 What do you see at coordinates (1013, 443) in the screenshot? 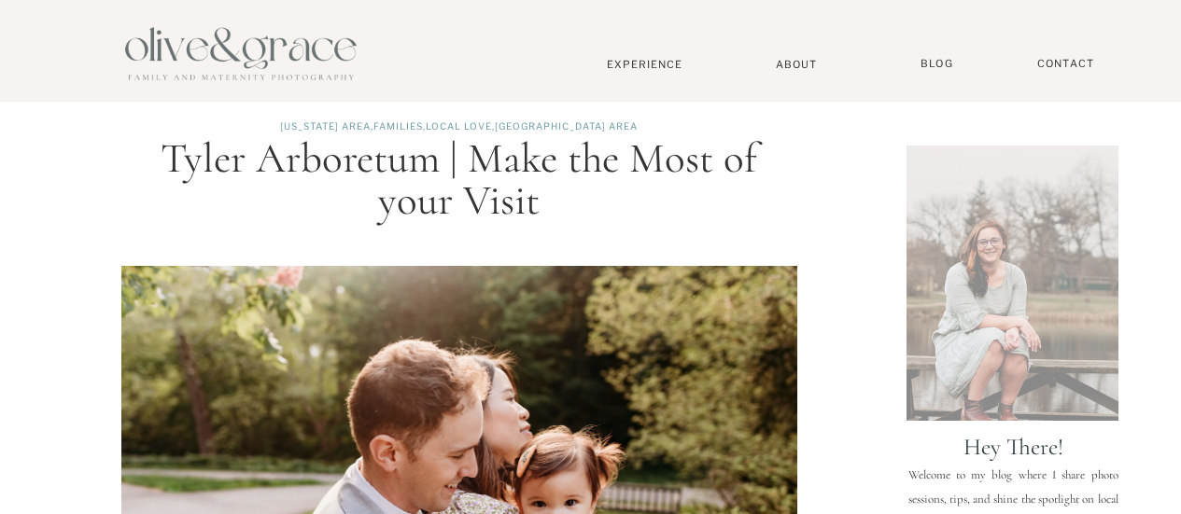
I see `p: Hey there!` at bounding box center [1013, 443].